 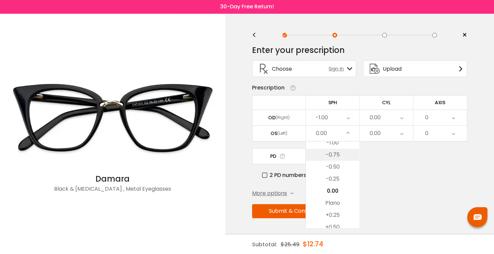 I want to click on li: -0.75, so click(x=332, y=155).